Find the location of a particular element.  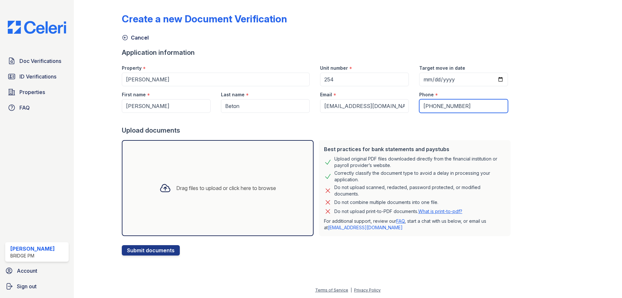

span: FAQ is located at coordinates (25, 108).